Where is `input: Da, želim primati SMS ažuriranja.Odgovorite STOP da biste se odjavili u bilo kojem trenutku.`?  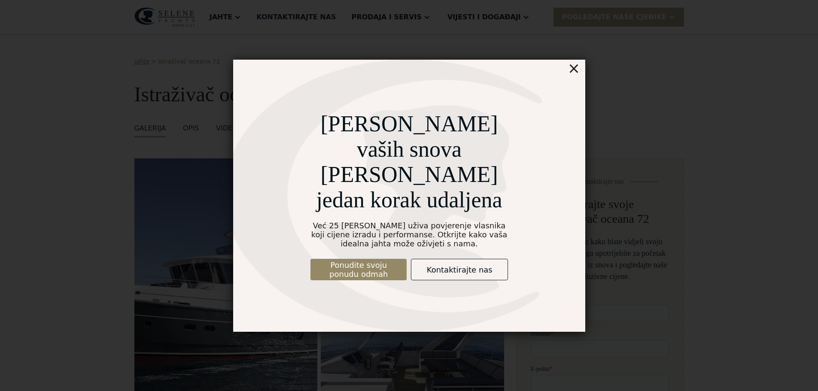
input: Da, želim primati SMS ažuriranja.Odgovorite STOP da biste se odjavili u bilo kojem trenutku. is located at coordinates (5, 359).